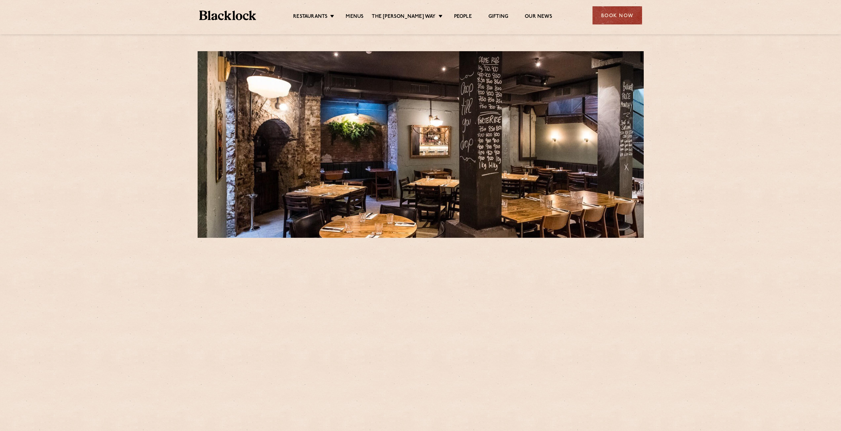 This screenshot has height=431, width=841. Describe the element at coordinates (538, 17) in the screenshot. I see `a: Our News` at that location.